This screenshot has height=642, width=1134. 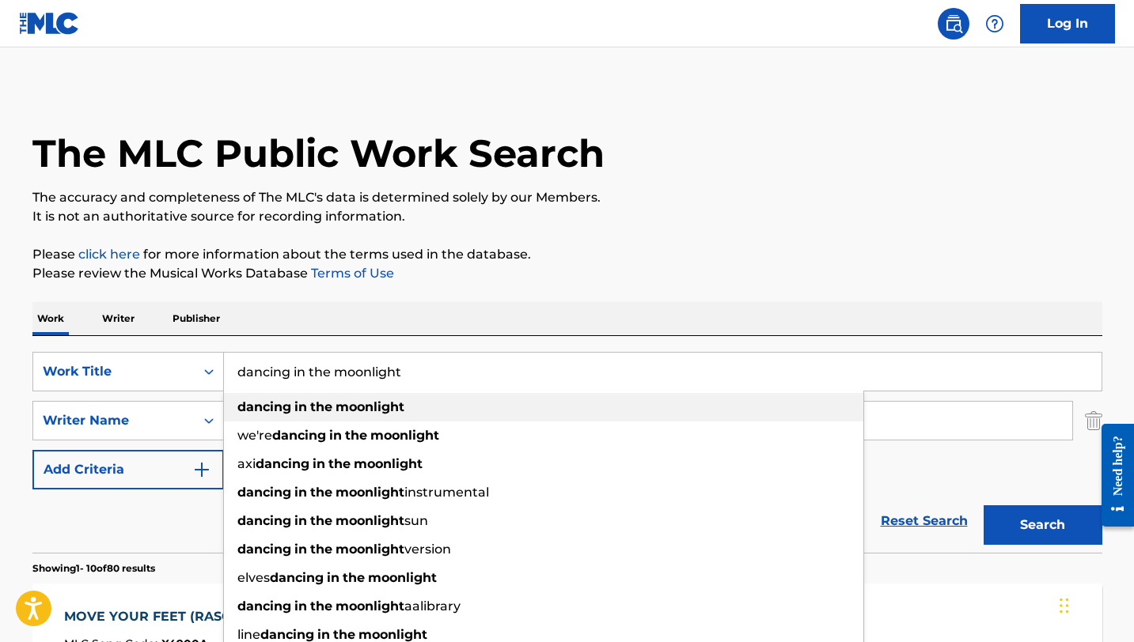 What do you see at coordinates (51, 319) in the screenshot?
I see `p: Work` at bounding box center [51, 319].